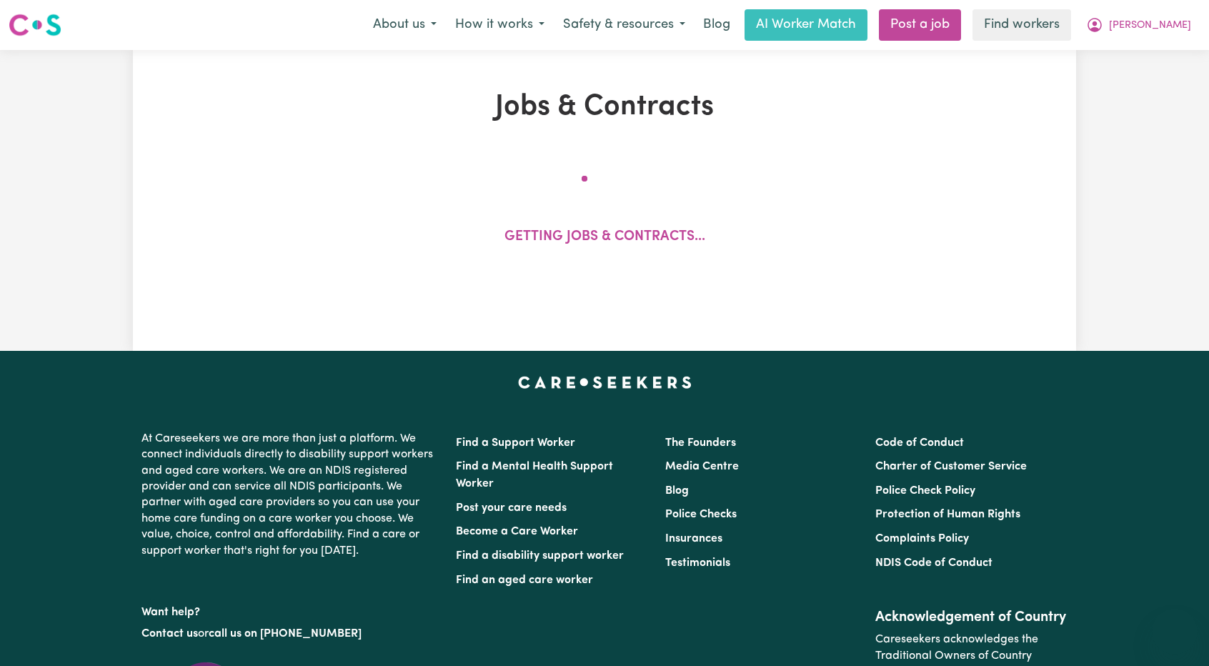  Describe the element at coordinates (511, 508) in the screenshot. I see `a: Post your care needs` at that location.